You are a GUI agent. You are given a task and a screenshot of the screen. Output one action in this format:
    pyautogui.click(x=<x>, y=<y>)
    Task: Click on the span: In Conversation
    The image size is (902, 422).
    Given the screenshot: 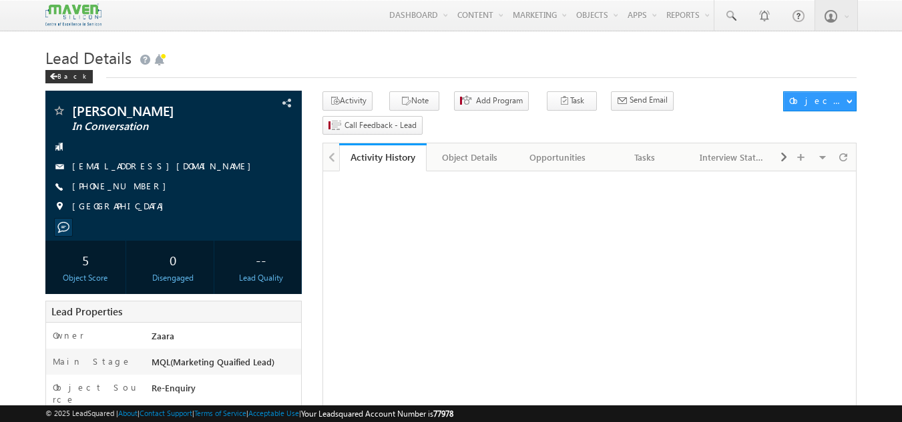 What is the action you would take?
    pyautogui.click(x=151, y=127)
    